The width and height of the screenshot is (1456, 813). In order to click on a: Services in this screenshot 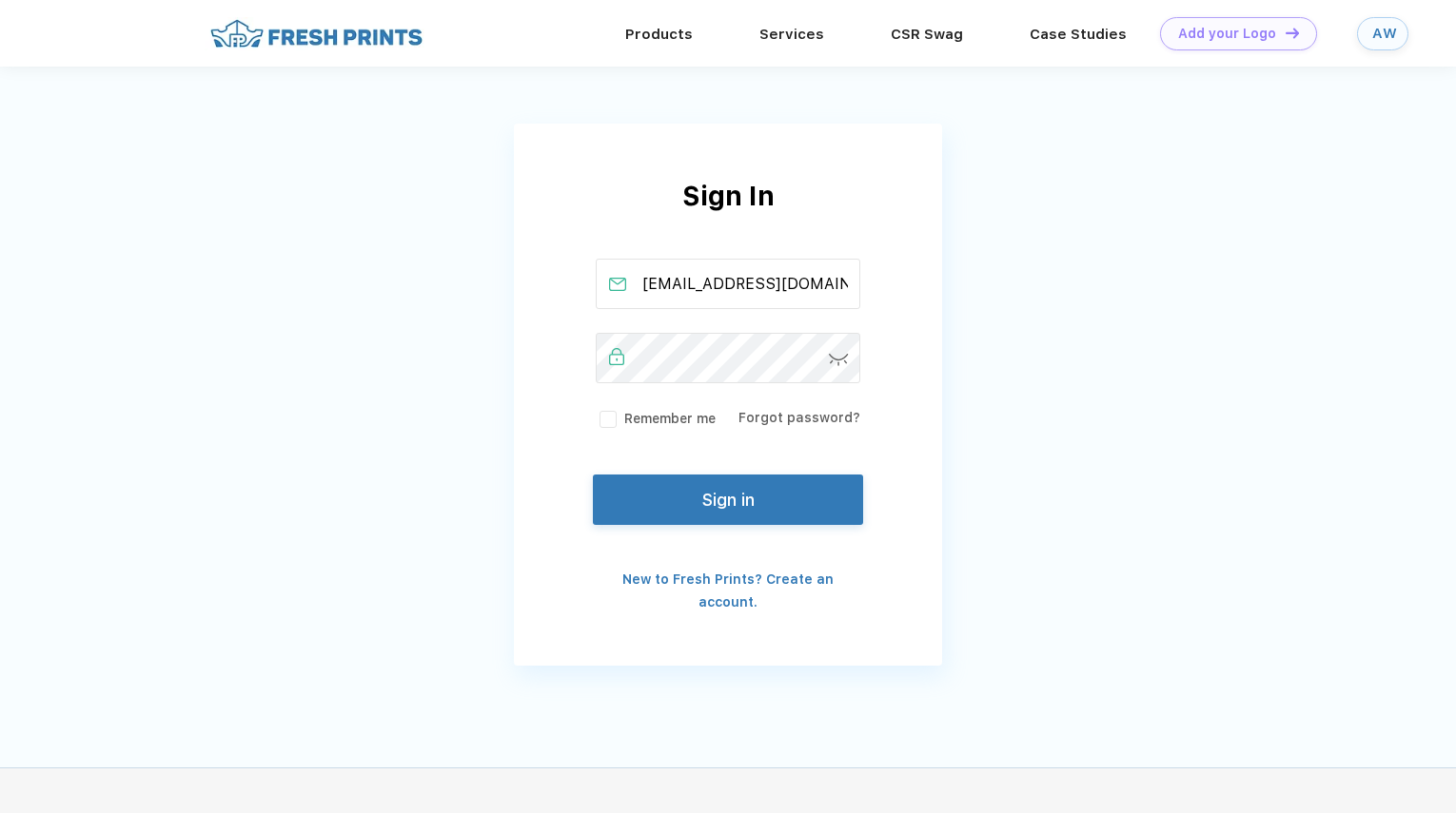, I will do `click(791, 35)`.